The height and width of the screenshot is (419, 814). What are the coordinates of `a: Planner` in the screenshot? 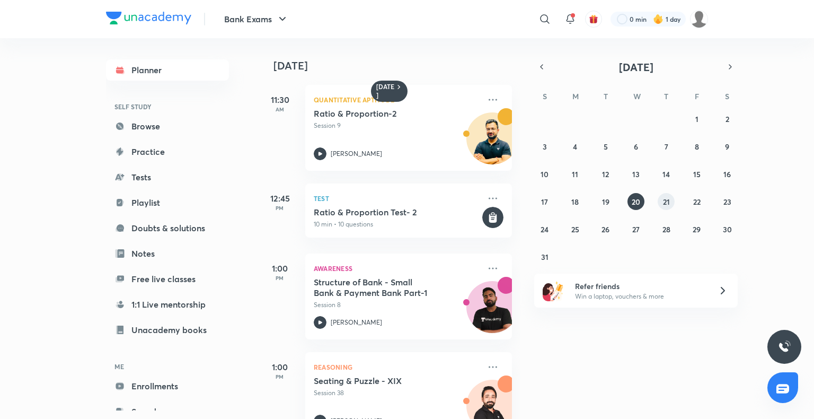 It's located at (167, 70).